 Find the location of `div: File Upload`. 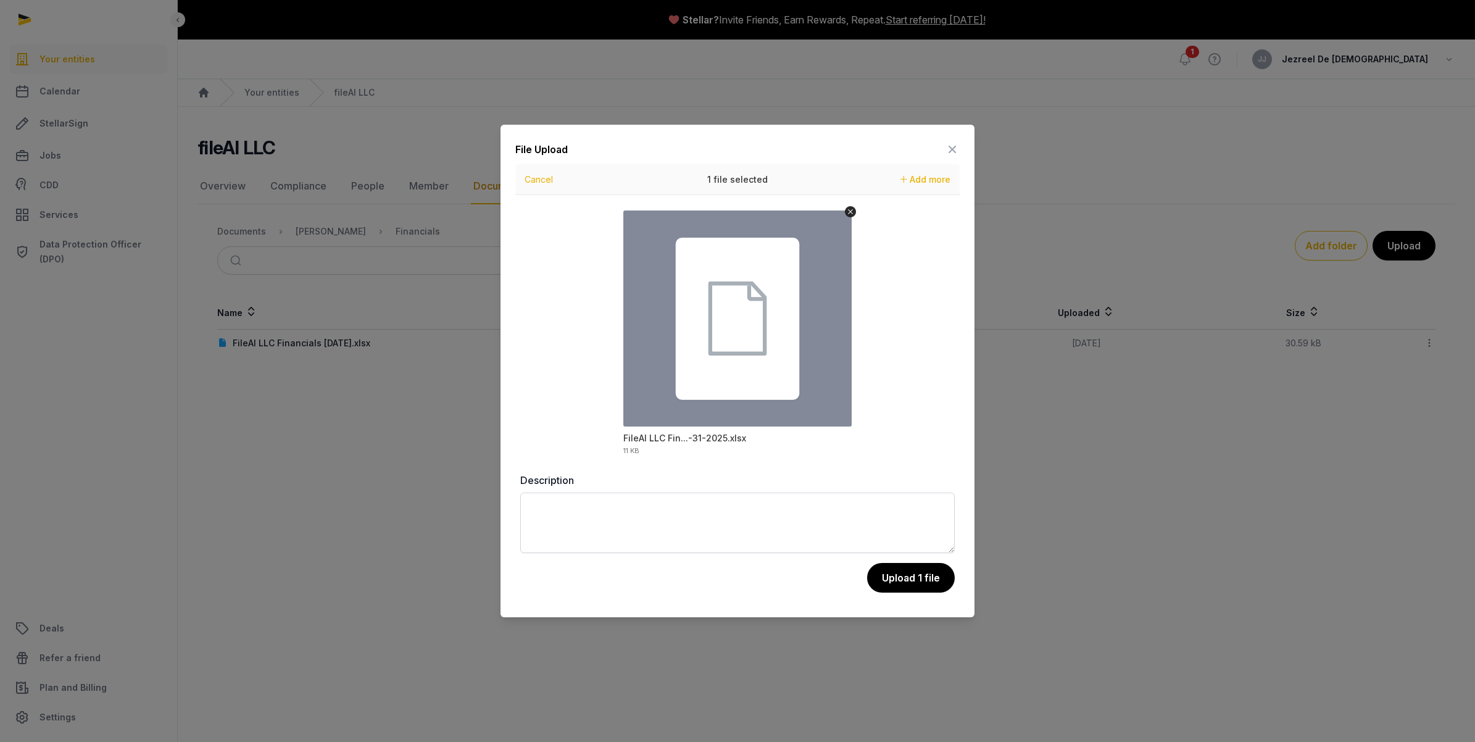

div: File Upload is located at coordinates (541, 149).